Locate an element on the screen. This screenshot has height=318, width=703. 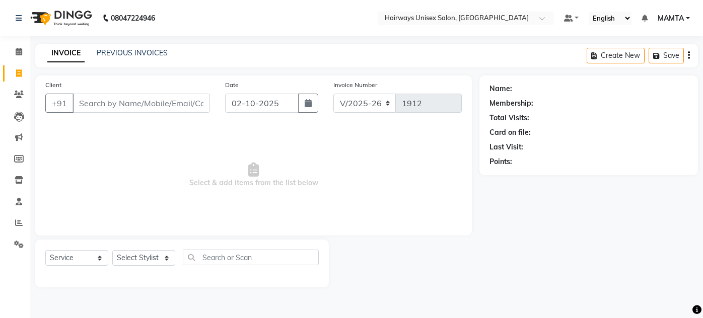
label: Client is located at coordinates (53, 85).